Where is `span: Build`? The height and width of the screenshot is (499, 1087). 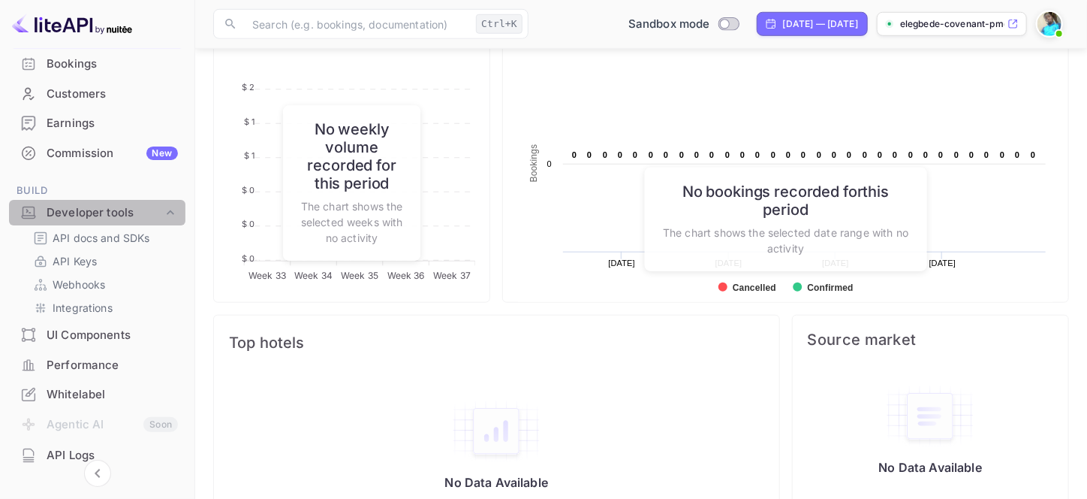 span: Build is located at coordinates (97, 191).